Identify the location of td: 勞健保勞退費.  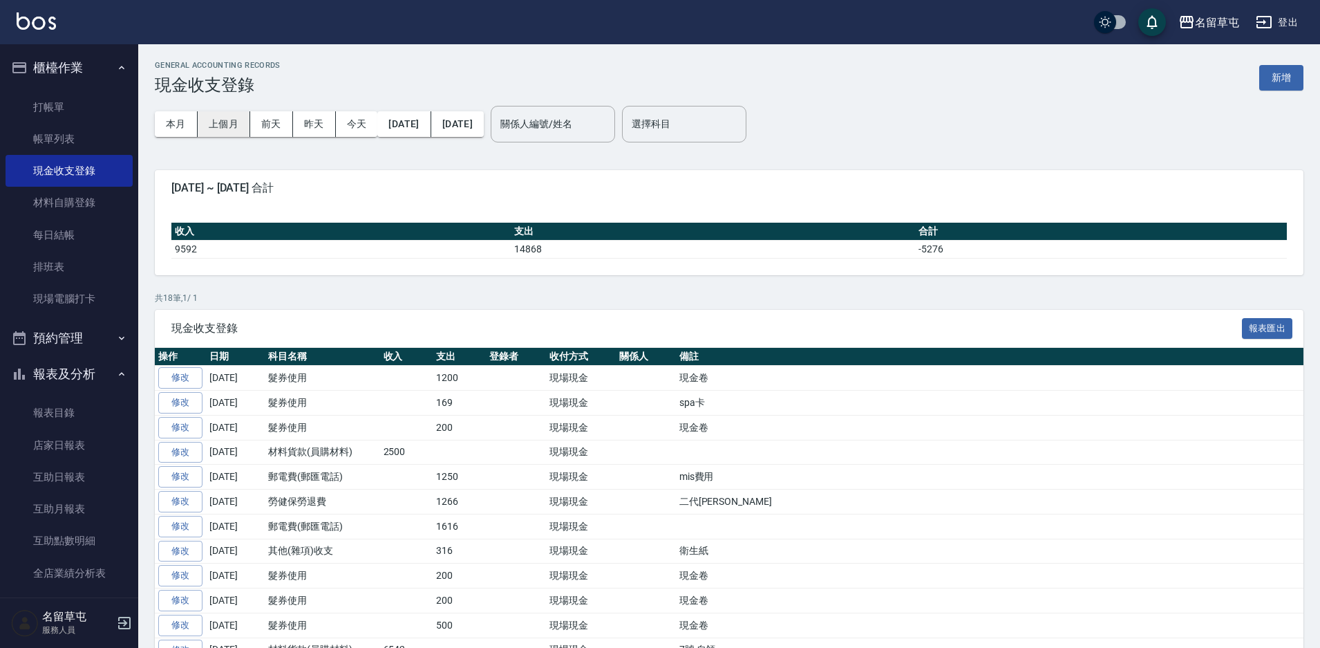
(322, 502).